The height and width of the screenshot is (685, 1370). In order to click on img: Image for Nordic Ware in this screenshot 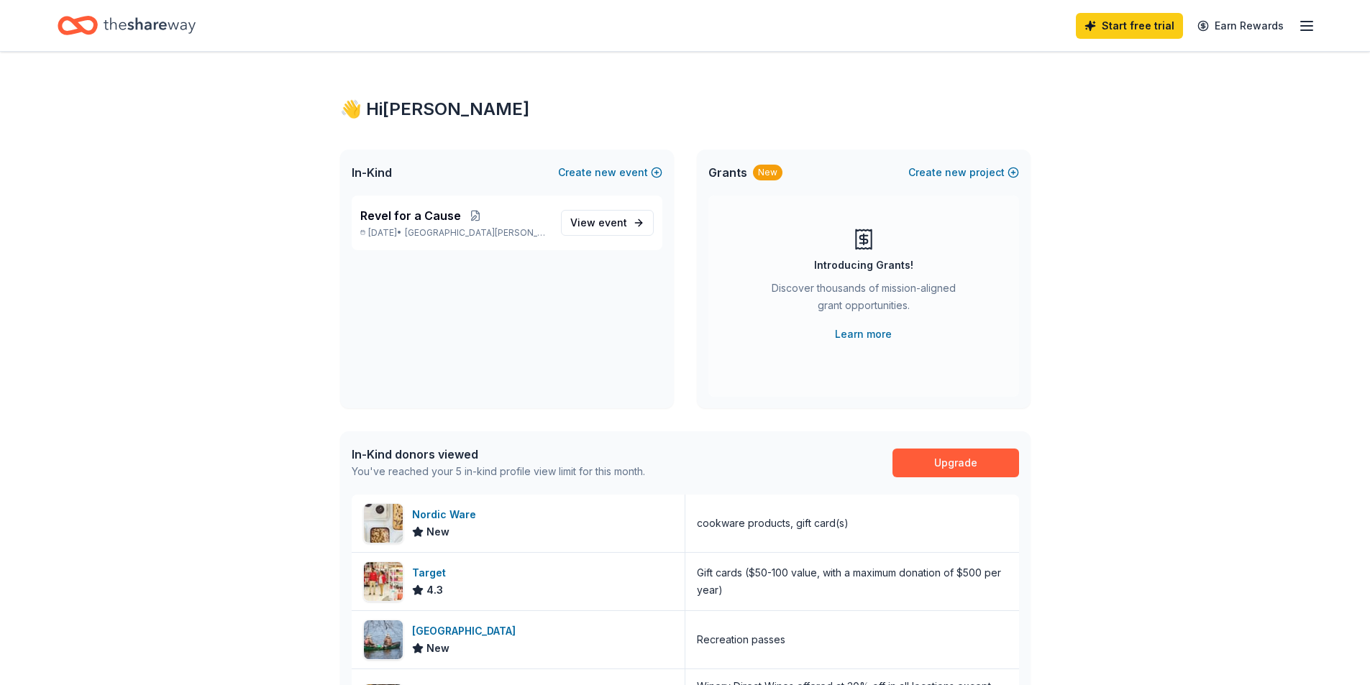, I will do `click(383, 524)`.